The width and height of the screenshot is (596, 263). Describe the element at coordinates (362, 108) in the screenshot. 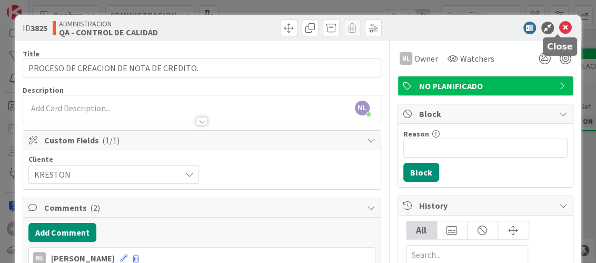

I see `span: NL` at that location.